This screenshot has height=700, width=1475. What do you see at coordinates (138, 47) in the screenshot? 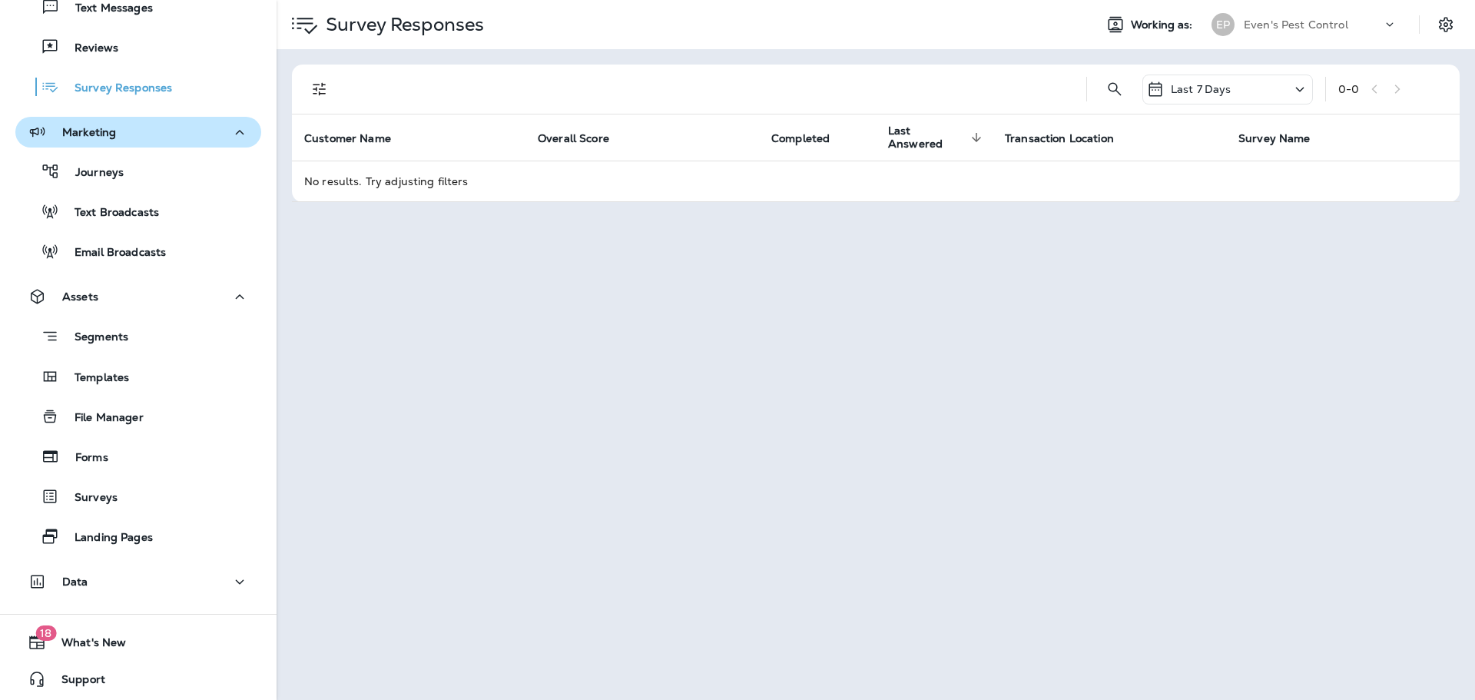
I see `button: Reviews` at bounding box center [138, 47].